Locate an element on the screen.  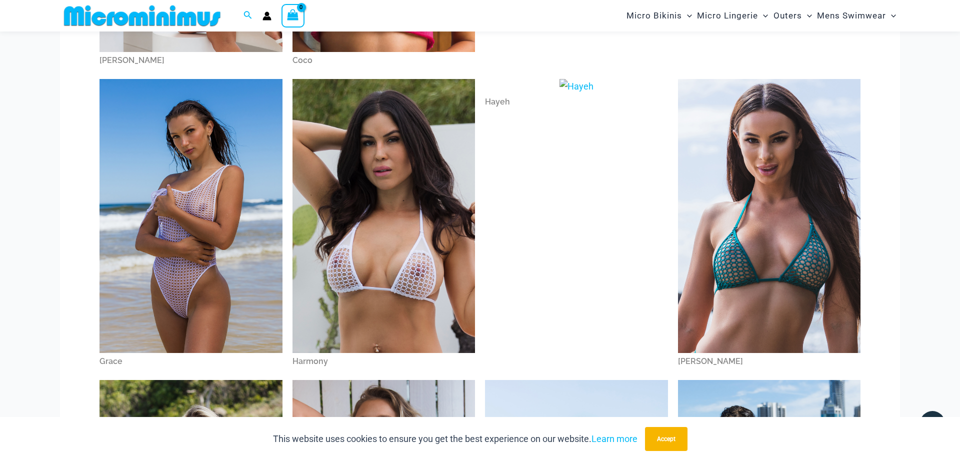
div: Hayeh is located at coordinates (577, 102).